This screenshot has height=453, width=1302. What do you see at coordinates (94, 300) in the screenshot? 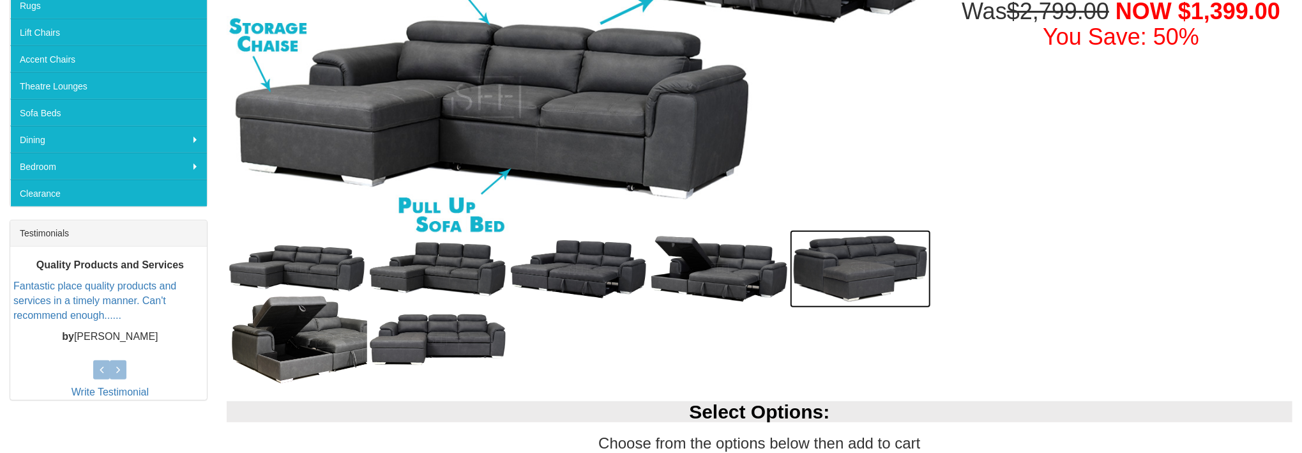
I see `a: Fantastic place quality products and services in a timely manner. Can't recommend enough......` at bounding box center [94, 300].